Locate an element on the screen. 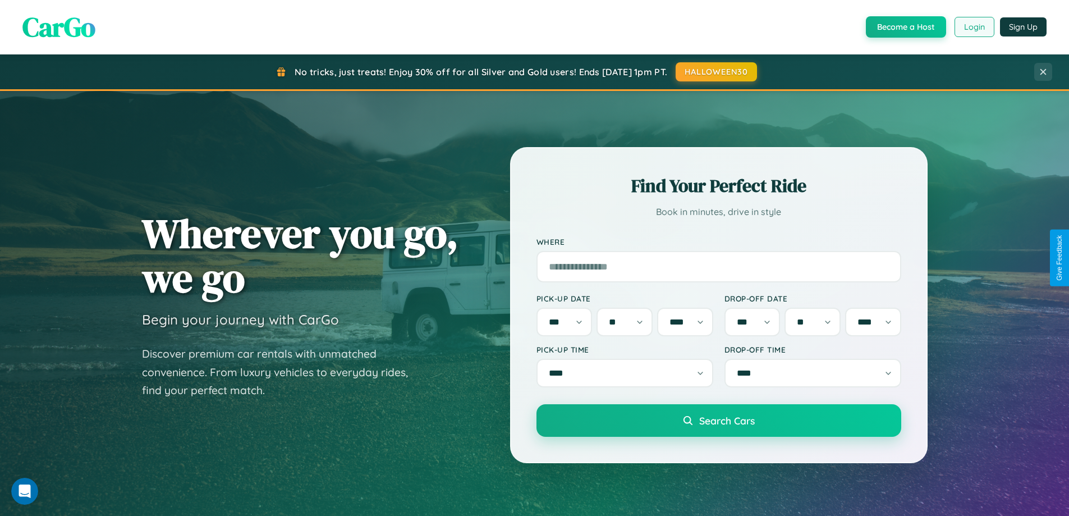  div: Give Feedback is located at coordinates (1060, 258).